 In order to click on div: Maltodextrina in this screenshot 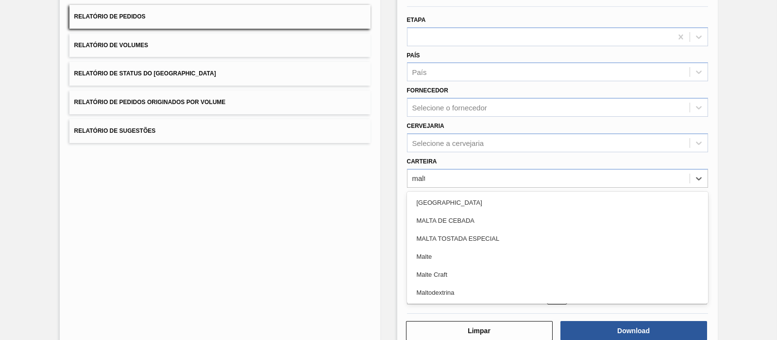, I will do `click(558, 292)`.